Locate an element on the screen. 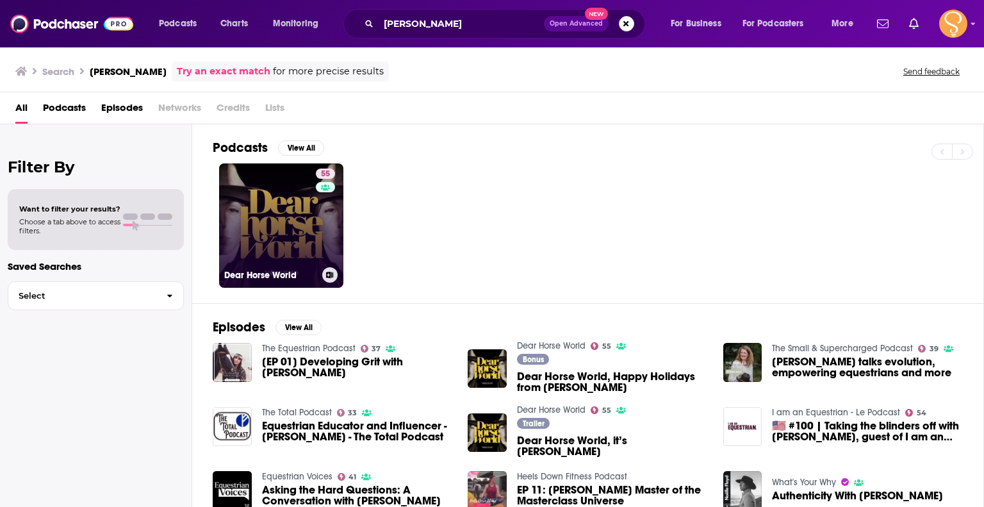  img: 🇺🇸 #100 | Taking the blinders off with Noelle Floyd, guest of I am an Equestrian Podcast is located at coordinates (743, 426).